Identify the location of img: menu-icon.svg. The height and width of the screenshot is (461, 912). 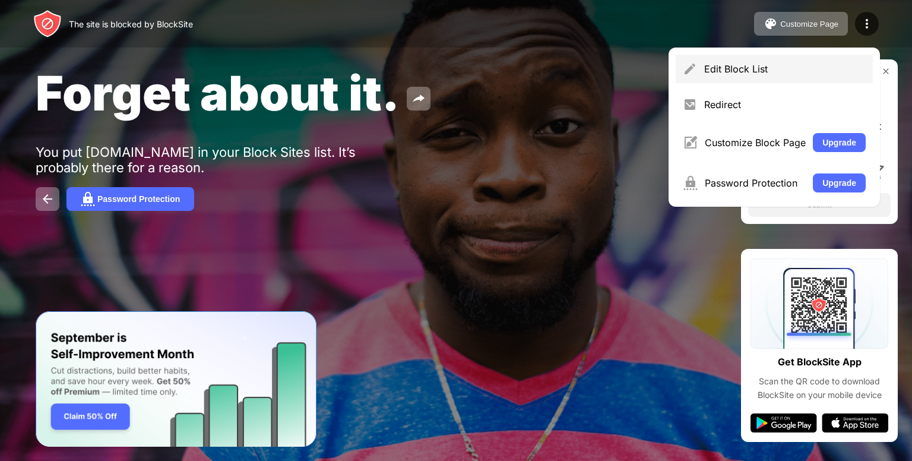
(867, 24).